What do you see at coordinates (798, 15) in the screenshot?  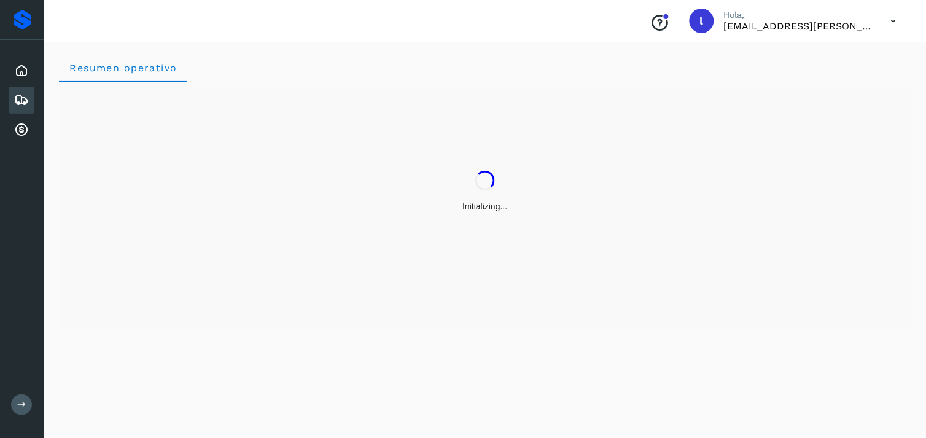 I see `p: Hola,` at bounding box center [798, 15].